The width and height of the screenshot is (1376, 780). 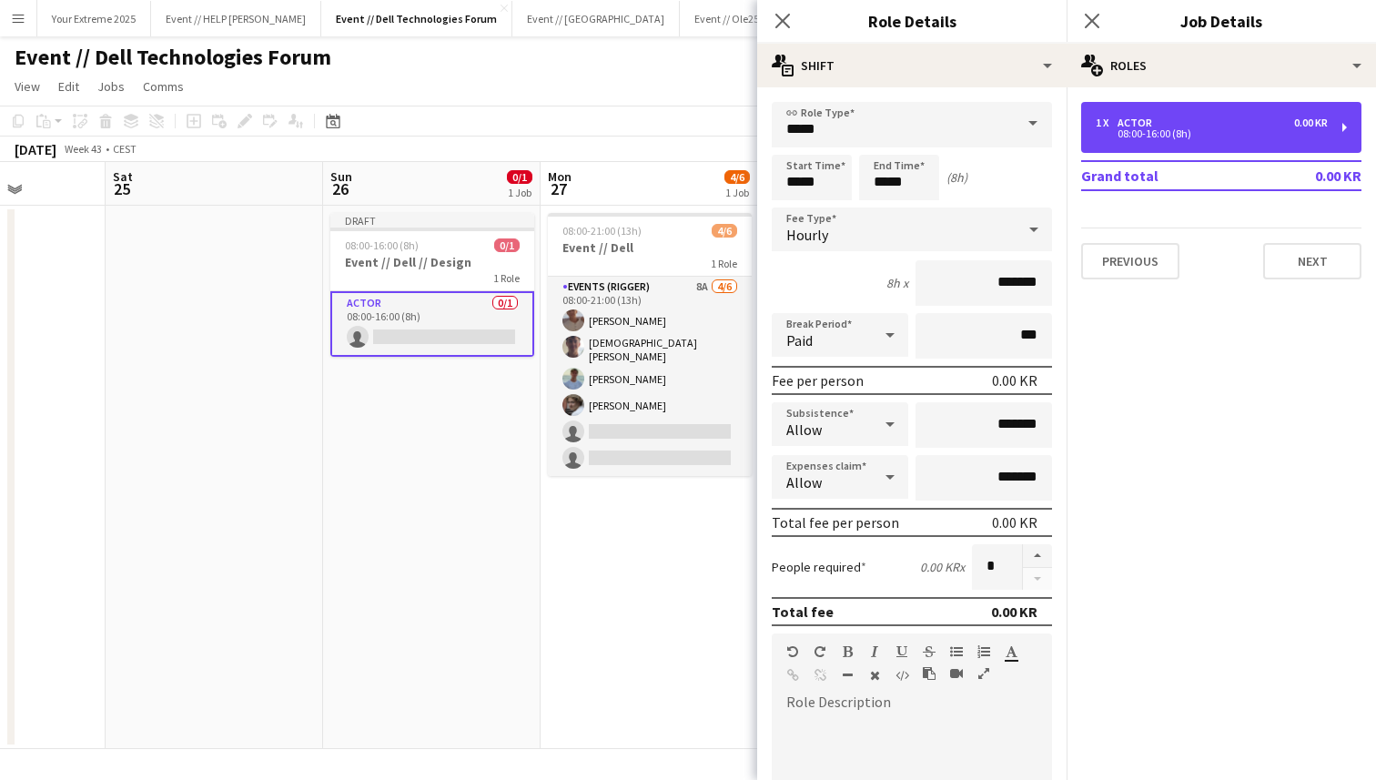 I want to click on app-card-role: Actor0/108:00-16:00 (8h), so click(x=432, y=324).